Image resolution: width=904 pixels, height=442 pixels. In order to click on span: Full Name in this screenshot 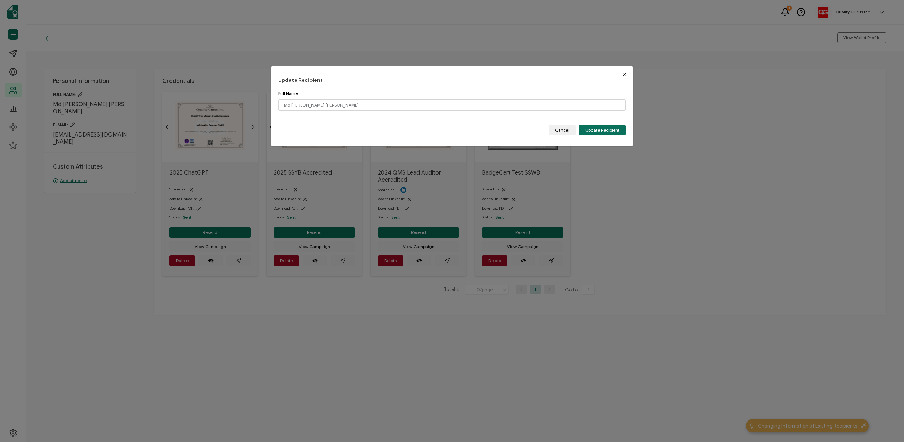, I will do `click(288, 93)`.